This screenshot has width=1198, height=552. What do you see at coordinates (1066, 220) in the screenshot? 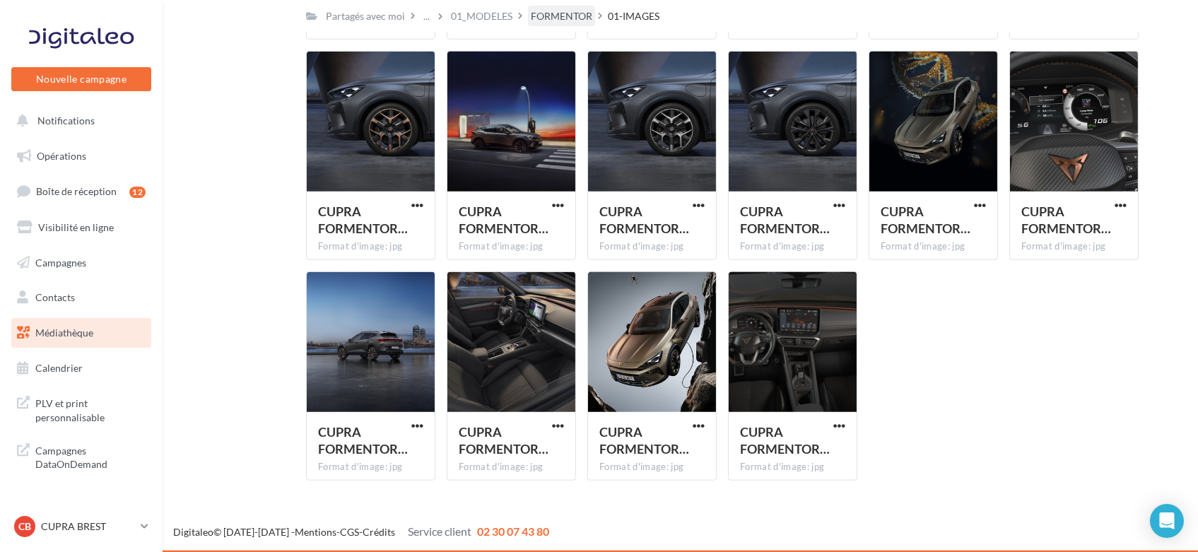
I see `span: CUPRA FORMENTOR PA 179` at bounding box center [1066, 220].